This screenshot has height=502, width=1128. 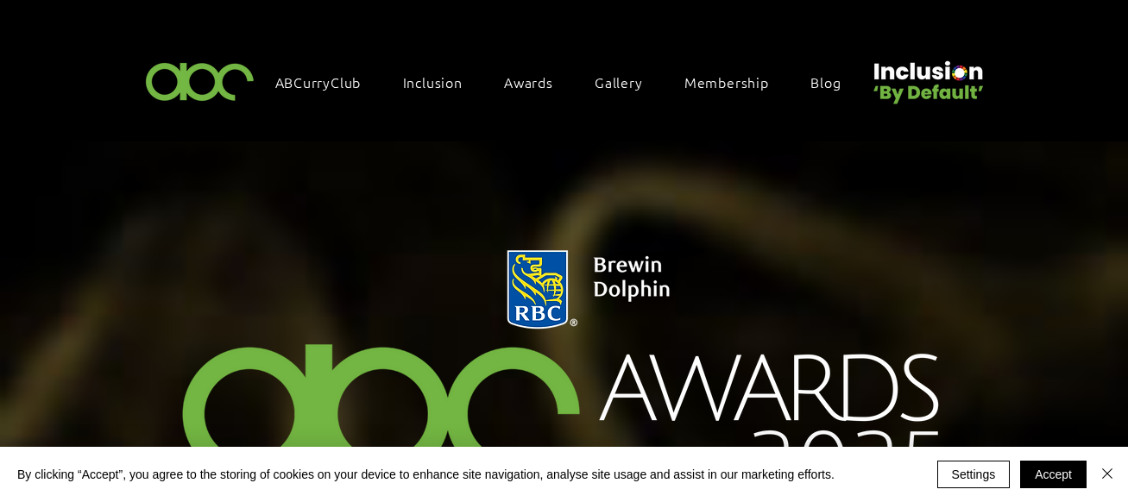 I want to click on span: Blog, so click(x=825, y=82).